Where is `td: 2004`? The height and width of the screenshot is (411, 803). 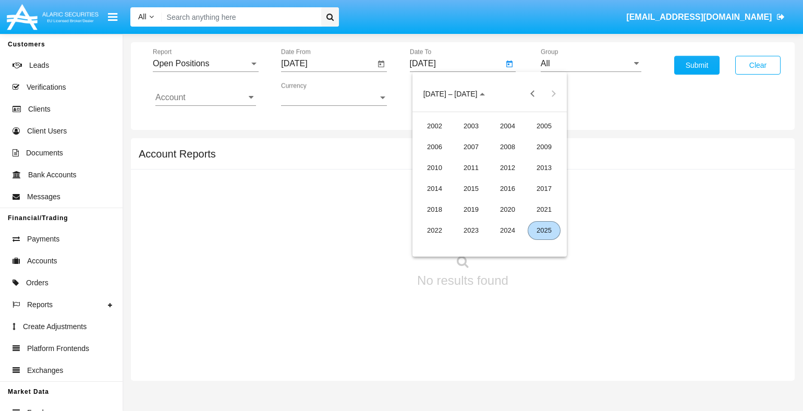 td: 2004 is located at coordinates (508, 126).